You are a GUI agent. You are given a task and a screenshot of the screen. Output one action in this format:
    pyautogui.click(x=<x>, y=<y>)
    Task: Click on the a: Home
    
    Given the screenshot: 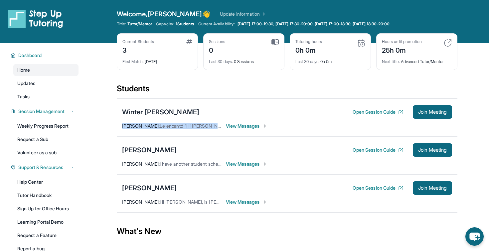 What is the action you would take?
    pyautogui.click(x=46, y=70)
    